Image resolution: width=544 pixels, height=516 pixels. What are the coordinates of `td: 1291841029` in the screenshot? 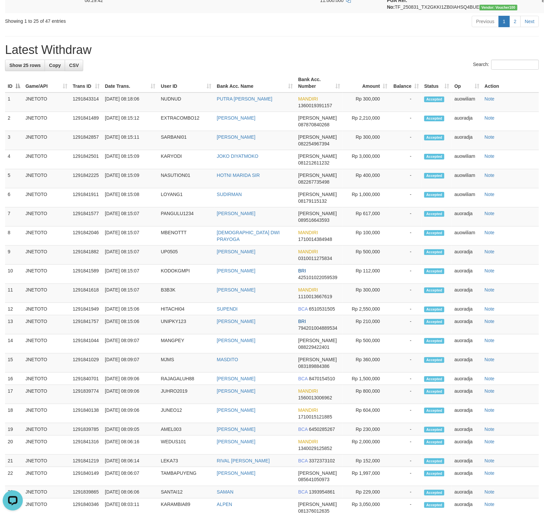 It's located at (86, 363).